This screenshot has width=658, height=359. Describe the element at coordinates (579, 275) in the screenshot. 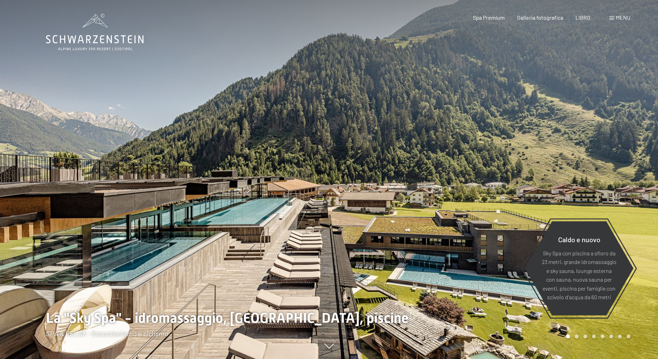

I see `font: Sky Spa con piscina a sfioro da 23 metri, grande idromassaggio e sky sauna, lounge esterna con sa...` at that location.